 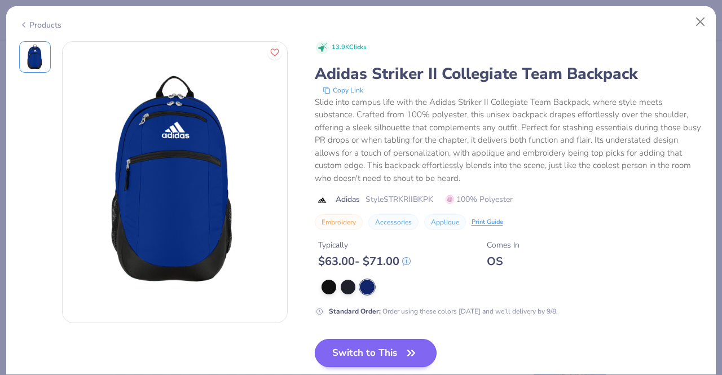 What do you see at coordinates (509, 141) in the screenshot?
I see `div: Slide into campus life with the Adidas Striker II Collegiate Team Backpack, where style meets sub...` at bounding box center [509, 141].